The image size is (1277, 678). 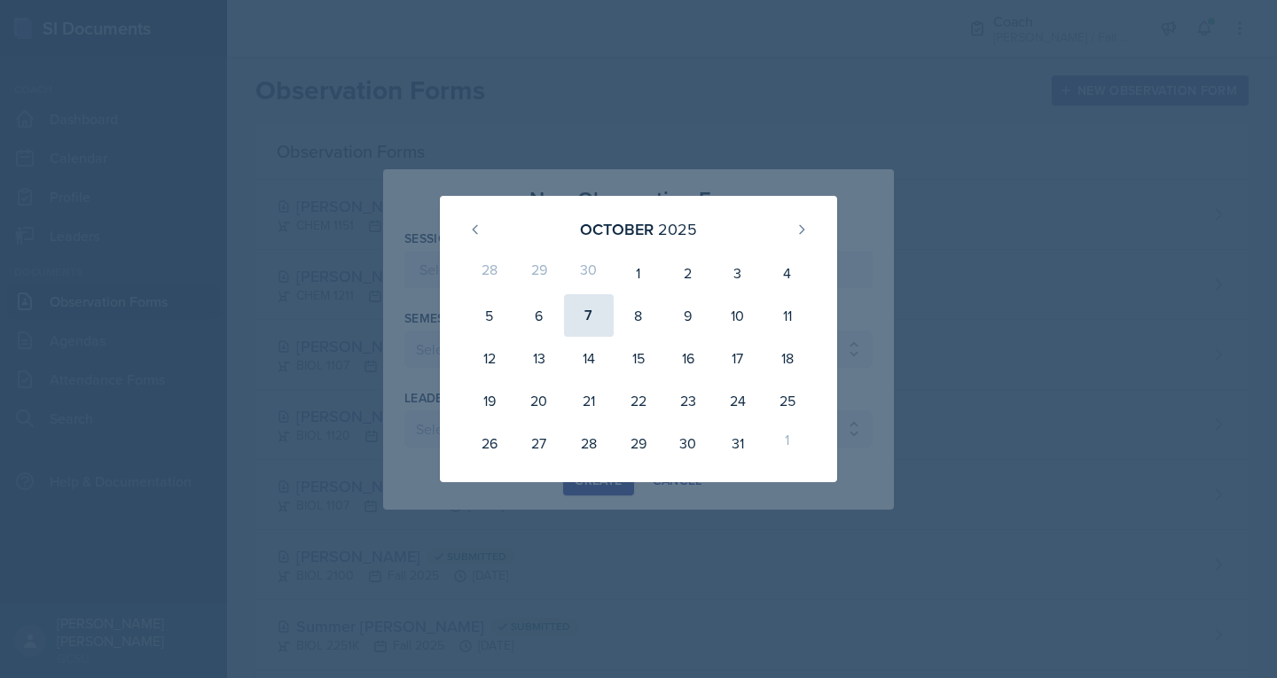 I want to click on div: 2, so click(x=688, y=273).